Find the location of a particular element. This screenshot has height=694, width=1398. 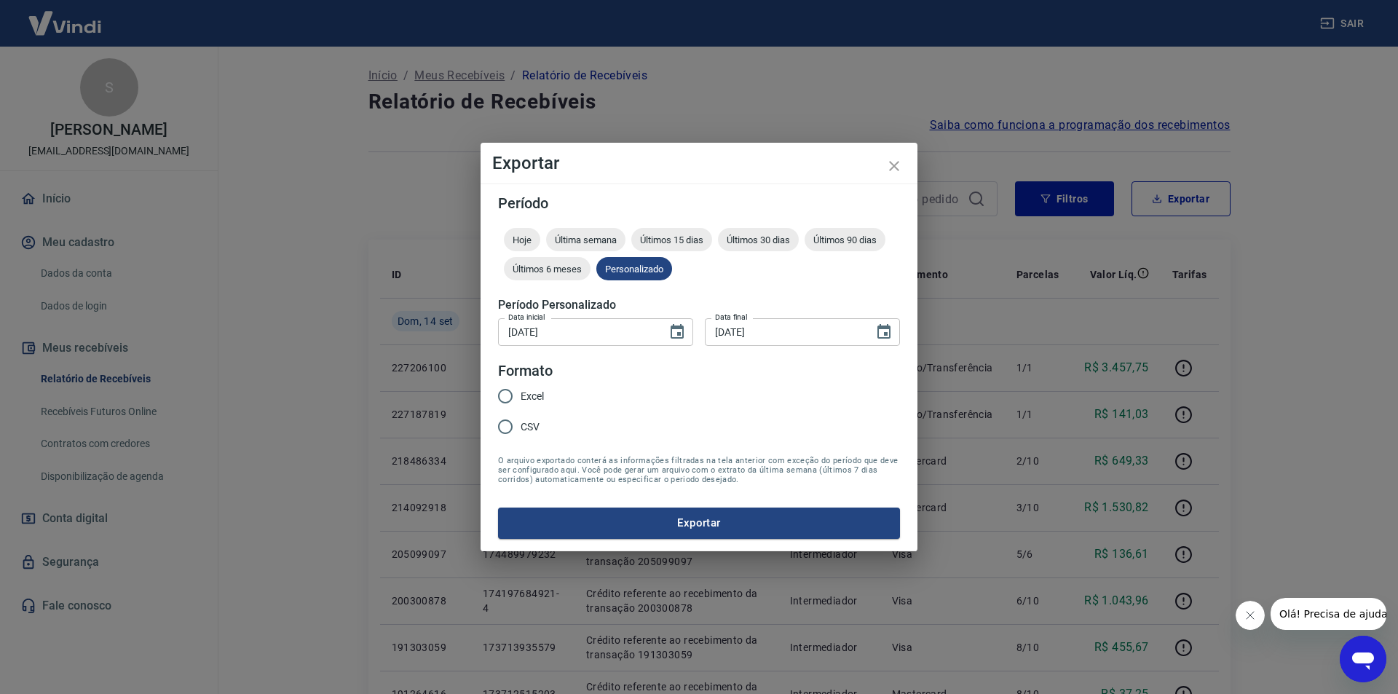

span: Últimos 90 dias is located at coordinates (844, 240).